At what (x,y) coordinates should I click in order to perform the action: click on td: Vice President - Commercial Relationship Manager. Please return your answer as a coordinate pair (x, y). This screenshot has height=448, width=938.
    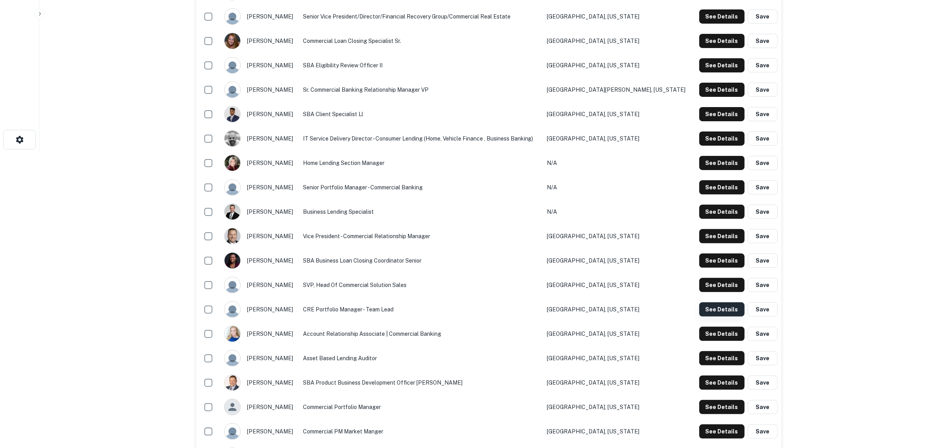
    Looking at the image, I should click on (421, 236).